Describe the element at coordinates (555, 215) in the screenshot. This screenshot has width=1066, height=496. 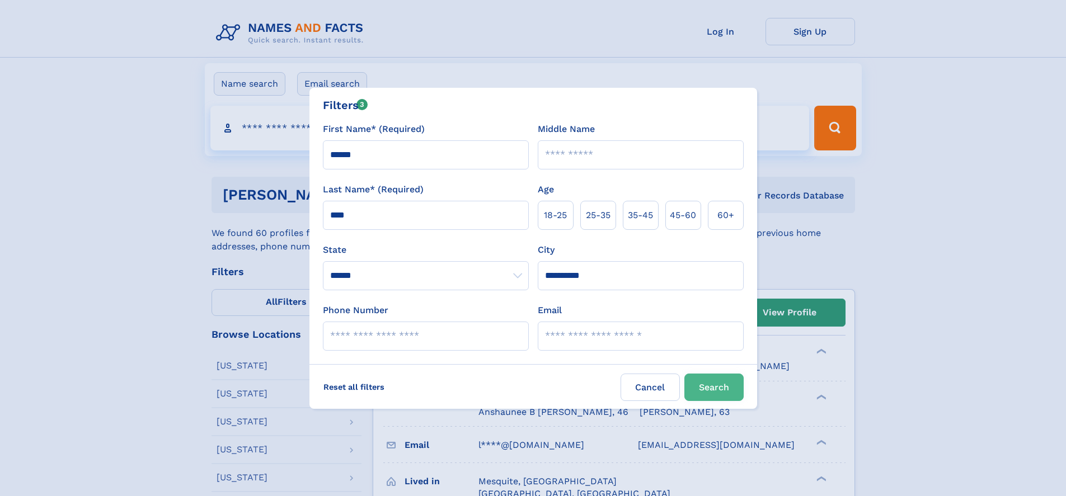
I see `span: 18‑25` at that location.